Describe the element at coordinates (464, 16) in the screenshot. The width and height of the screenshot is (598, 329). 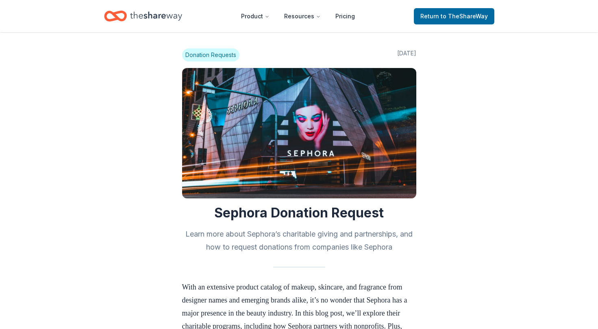
I see `span: to TheShareWay` at that location.